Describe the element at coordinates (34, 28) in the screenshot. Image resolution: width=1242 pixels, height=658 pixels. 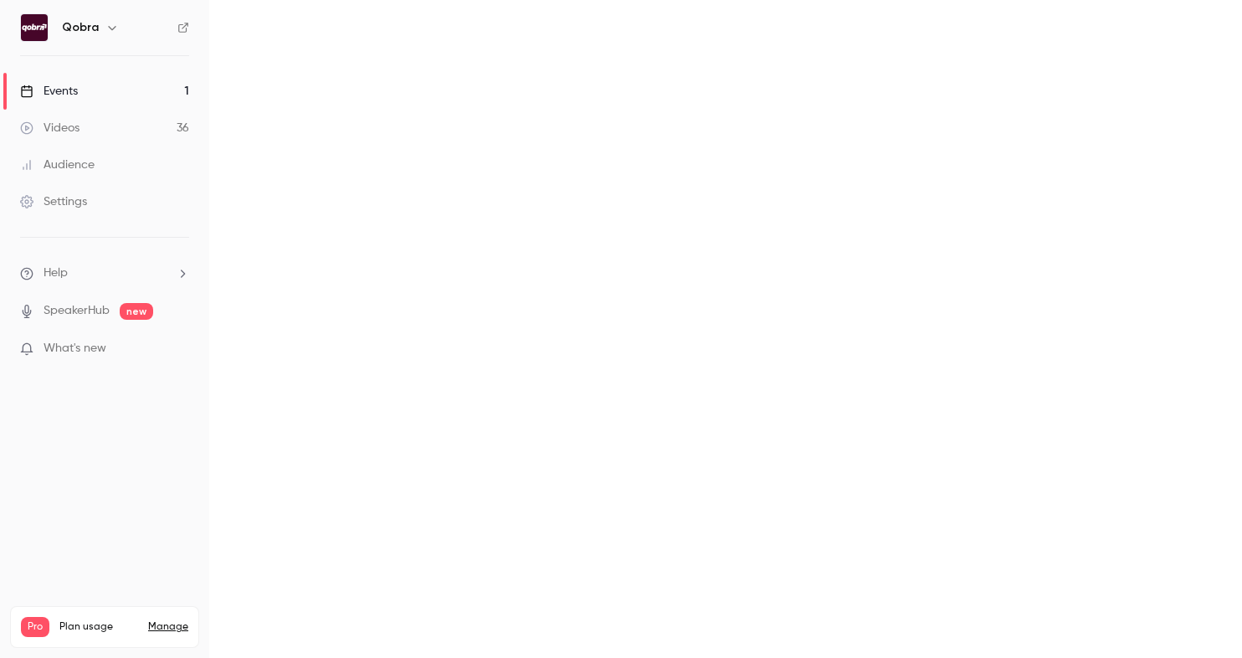
I see `img: Qobra` at that location.